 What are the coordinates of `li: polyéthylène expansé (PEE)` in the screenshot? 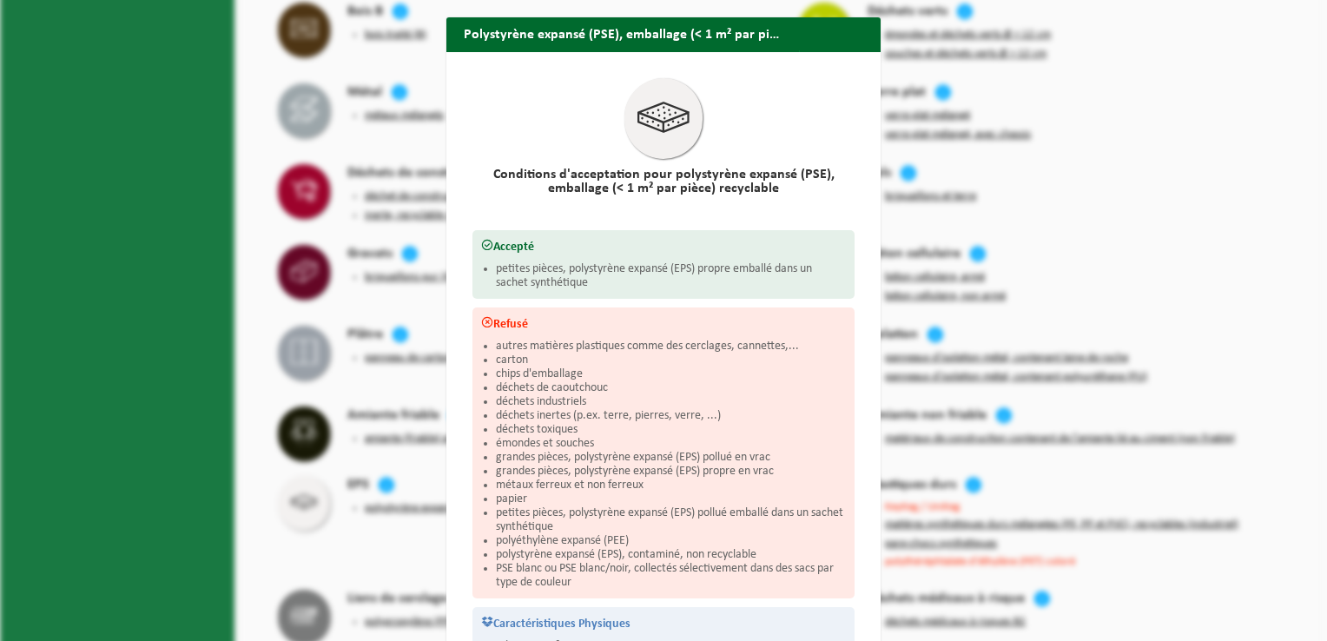 It's located at (671, 541).